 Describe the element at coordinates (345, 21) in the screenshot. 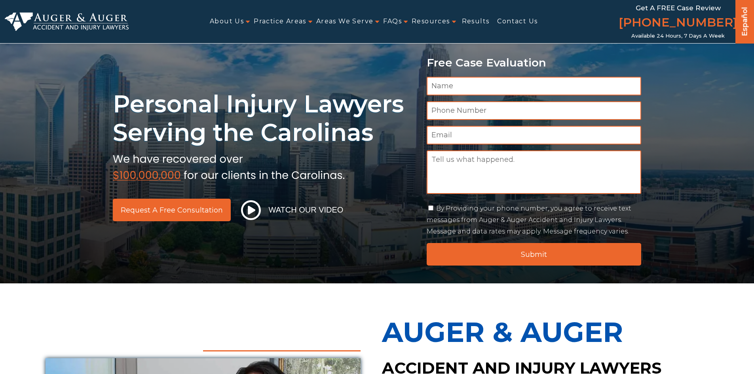

I see `a: Areas We Serve` at that location.